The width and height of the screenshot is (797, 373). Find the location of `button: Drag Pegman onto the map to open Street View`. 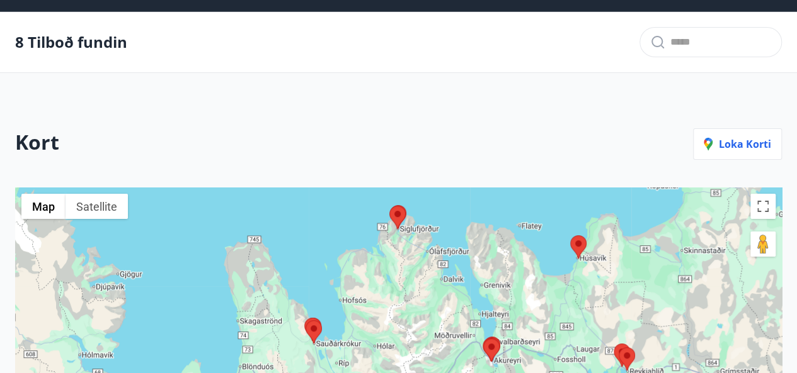

button: Drag Pegman onto the map to open Street View is located at coordinates (763, 244).